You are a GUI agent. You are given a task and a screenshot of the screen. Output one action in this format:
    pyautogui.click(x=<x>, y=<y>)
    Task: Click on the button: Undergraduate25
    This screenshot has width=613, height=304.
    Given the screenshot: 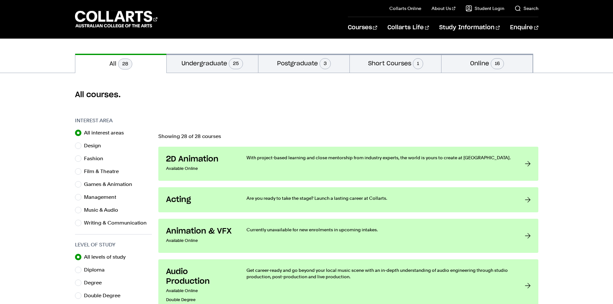 What is the action you would take?
    pyautogui.click(x=212, y=63)
    